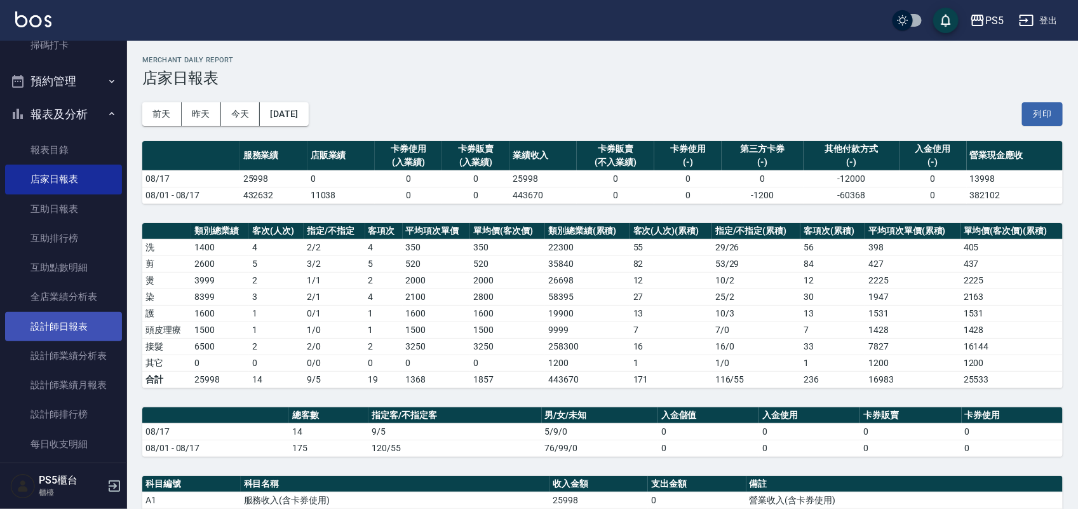 The image size is (1078, 509). What do you see at coordinates (697, 484) in the screenshot?
I see `th: 支出金額` at bounding box center [697, 484].